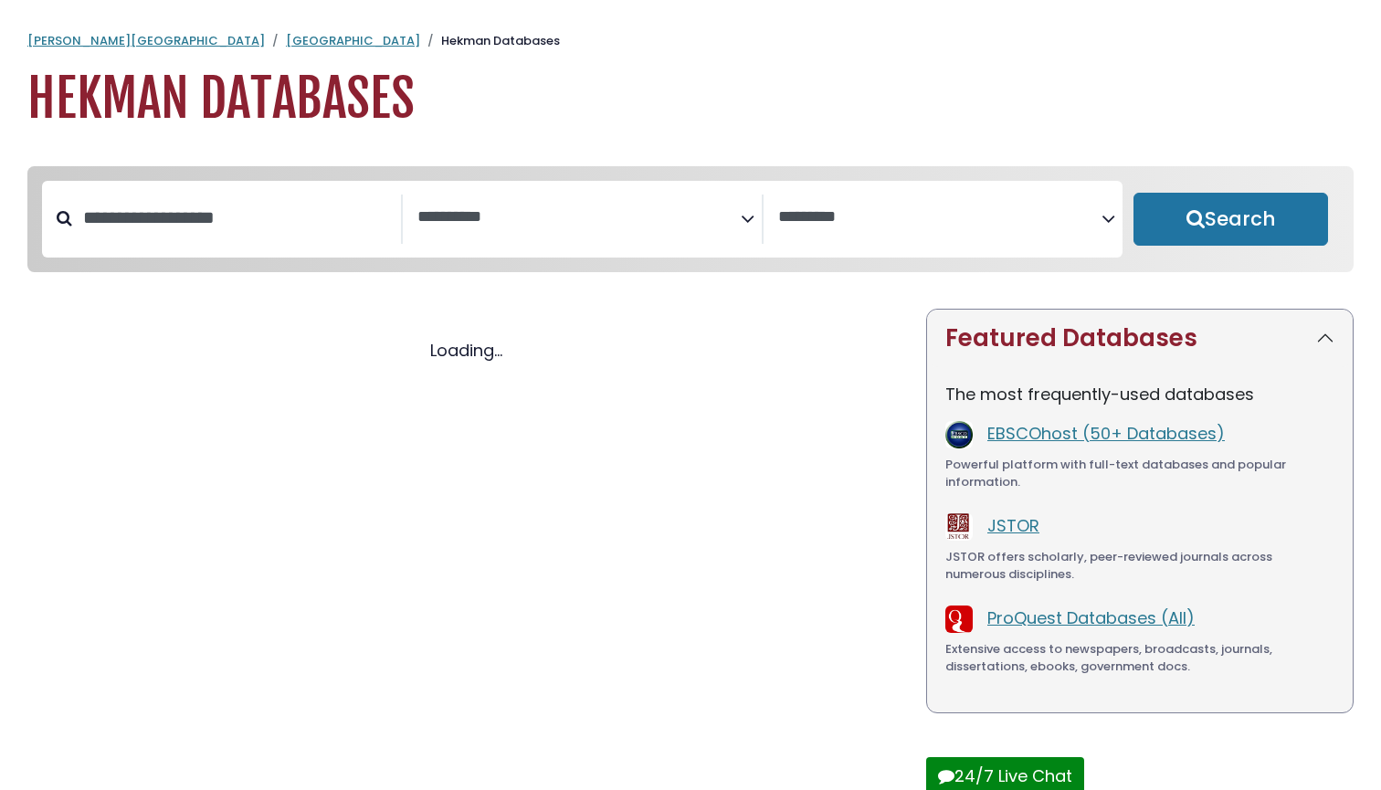 Image resolution: width=1381 pixels, height=790 pixels. Describe the element at coordinates (1140, 394) in the screenshot. I see `p: The most frequently-used databases` at that location.